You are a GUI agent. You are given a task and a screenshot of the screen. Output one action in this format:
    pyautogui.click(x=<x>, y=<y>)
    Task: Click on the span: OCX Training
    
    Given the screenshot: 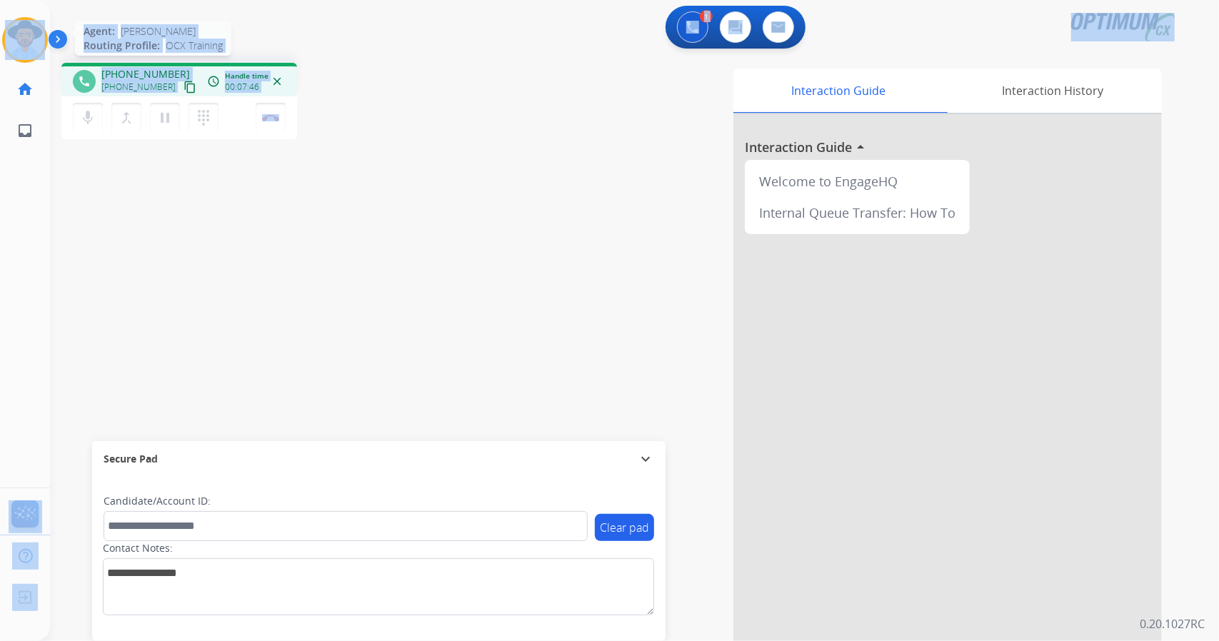 What is the action you would take?
    pyautogui.click(x=194, y=46)
    